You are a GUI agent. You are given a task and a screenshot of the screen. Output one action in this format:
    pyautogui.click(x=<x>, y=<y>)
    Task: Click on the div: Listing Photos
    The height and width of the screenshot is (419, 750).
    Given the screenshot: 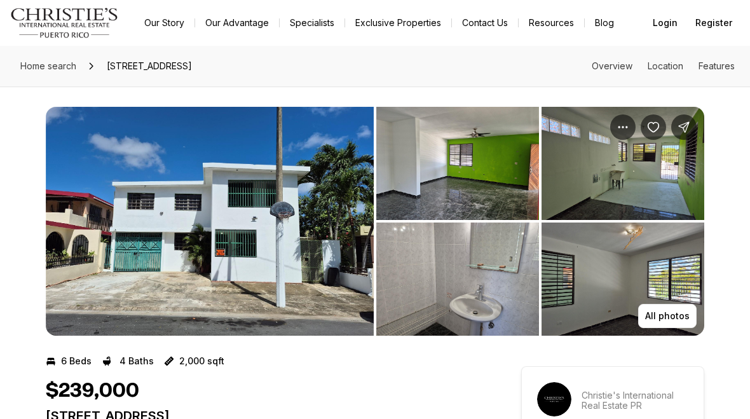 What is the action you would take?
    pyautogui.click(x=375, y=221)
    